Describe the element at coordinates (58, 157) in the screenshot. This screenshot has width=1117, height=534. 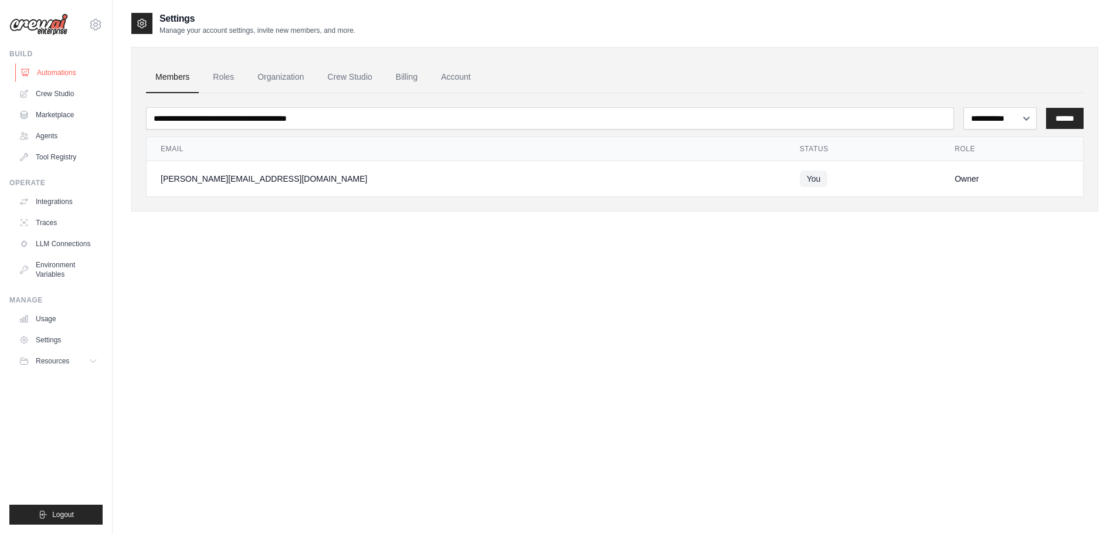
I see `a: Tool Registry` at that location.